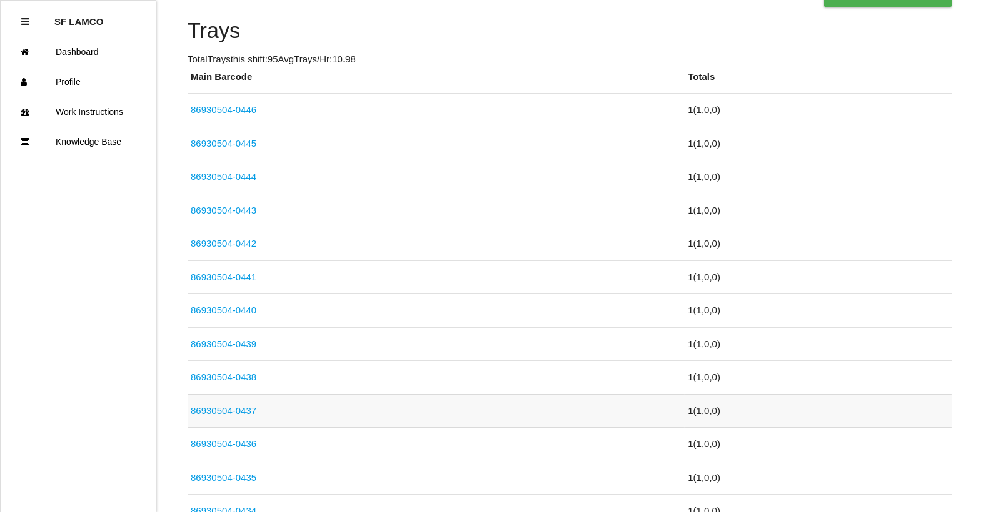 This screenshot has height=512, width=991. I want to click on a: 86930504-0445, so click(223, 143).